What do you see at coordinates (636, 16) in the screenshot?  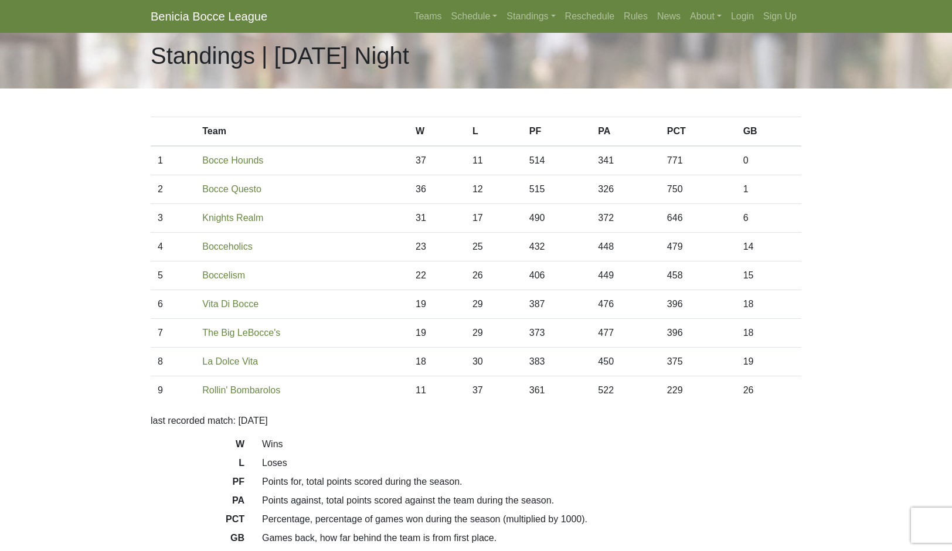 I see `a: Rules` at bounding box center [636, 16].